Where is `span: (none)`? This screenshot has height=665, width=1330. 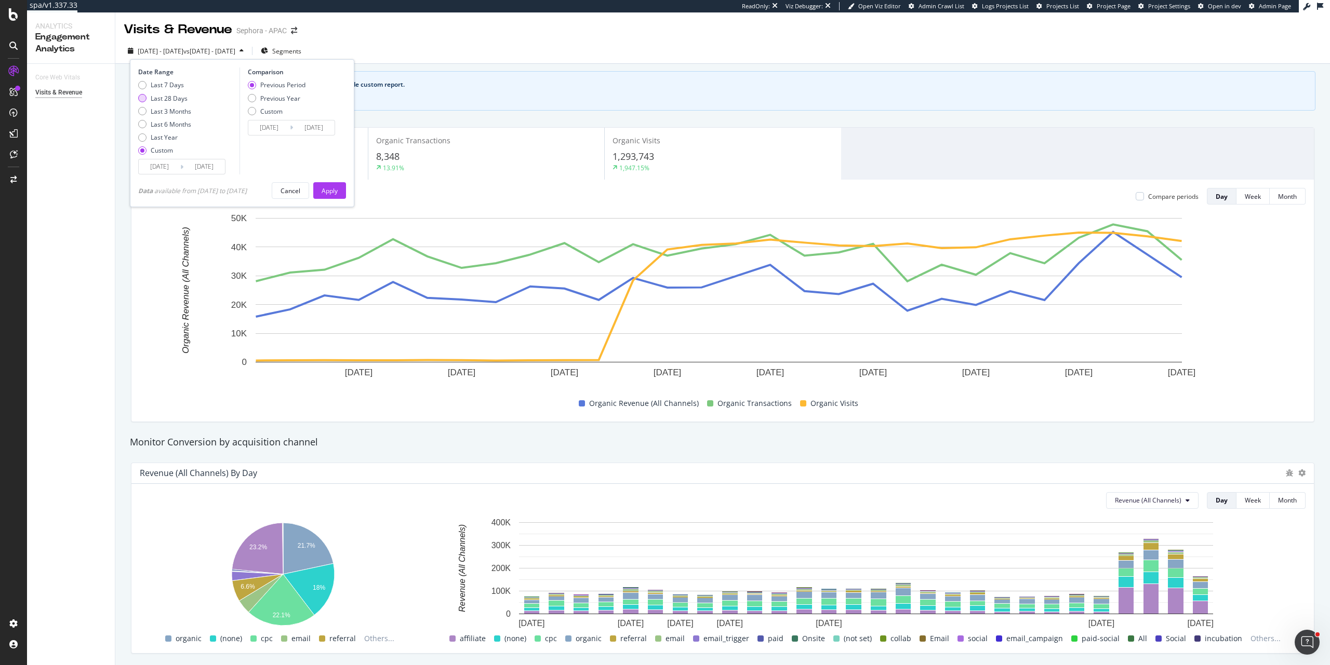 span: (none) is located at coordinates (231, 639).